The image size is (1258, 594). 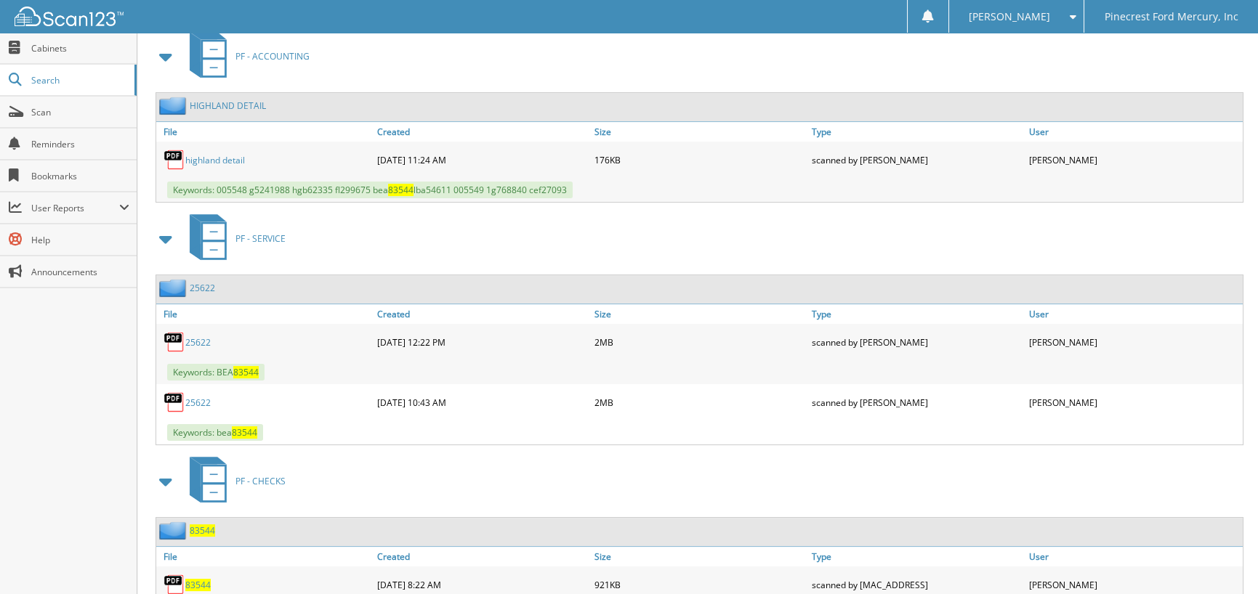 I want to click on span: Scan, so click(x=80, y=112).